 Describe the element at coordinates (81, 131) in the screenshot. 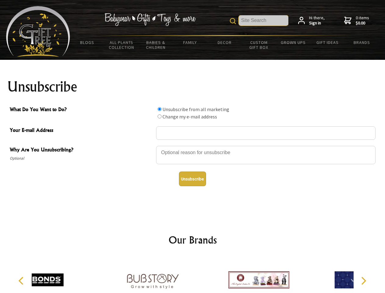

I see `span: Your E-mail Address` at that location.